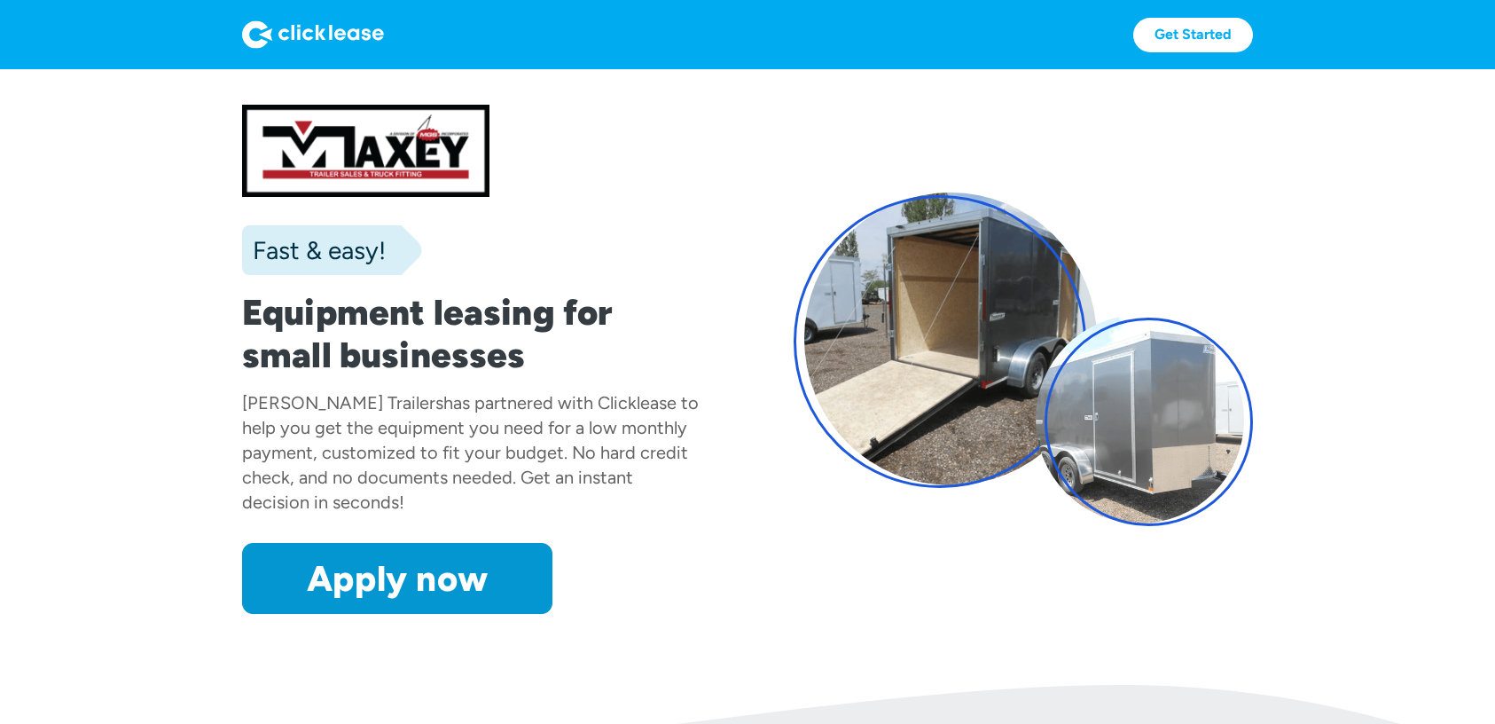  Describe the element at coordinates (313, 35) in the screenshot. I see `img: Logo` at that location.